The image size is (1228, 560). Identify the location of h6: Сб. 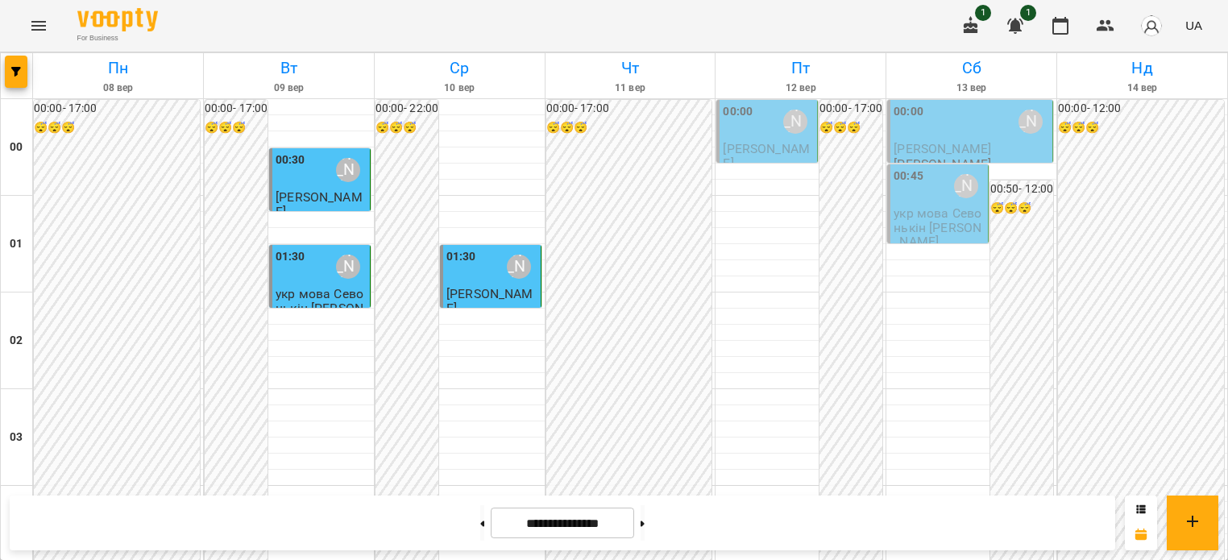
(971, 68).